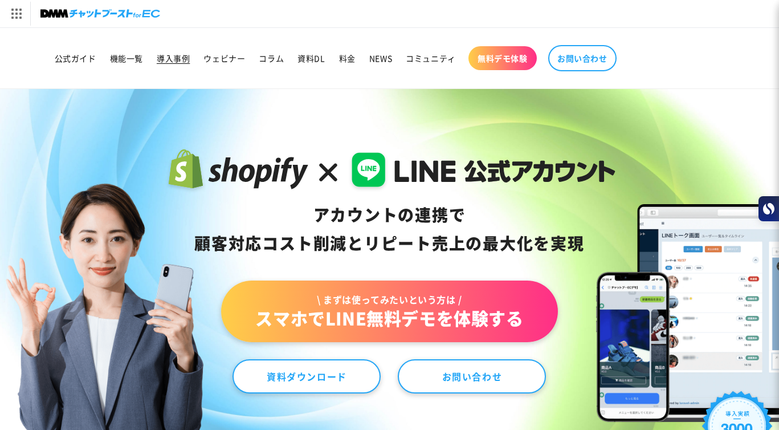  What do you see at coordinates (224, 58) in the screenshot?
I see `span: ウェビナー` at bounding box center [224, 58].